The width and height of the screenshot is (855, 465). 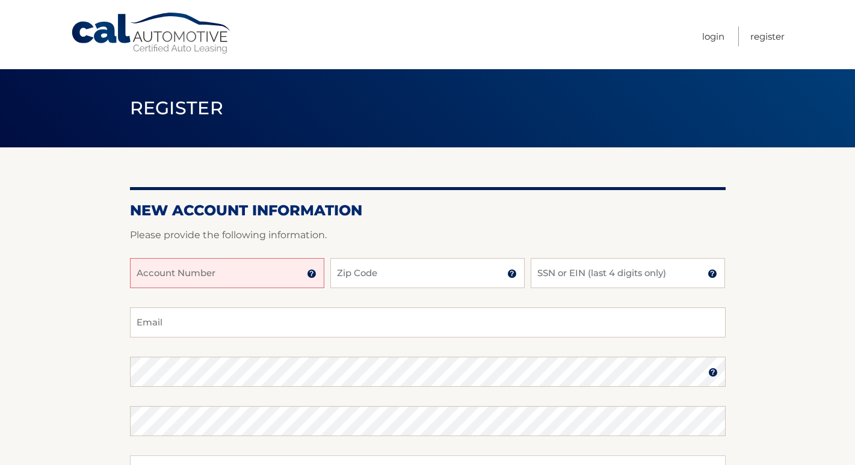 What do you see at coordinates (713, 36) in the screenshot?
I see `a: Login` at bounding box center [713, 36].